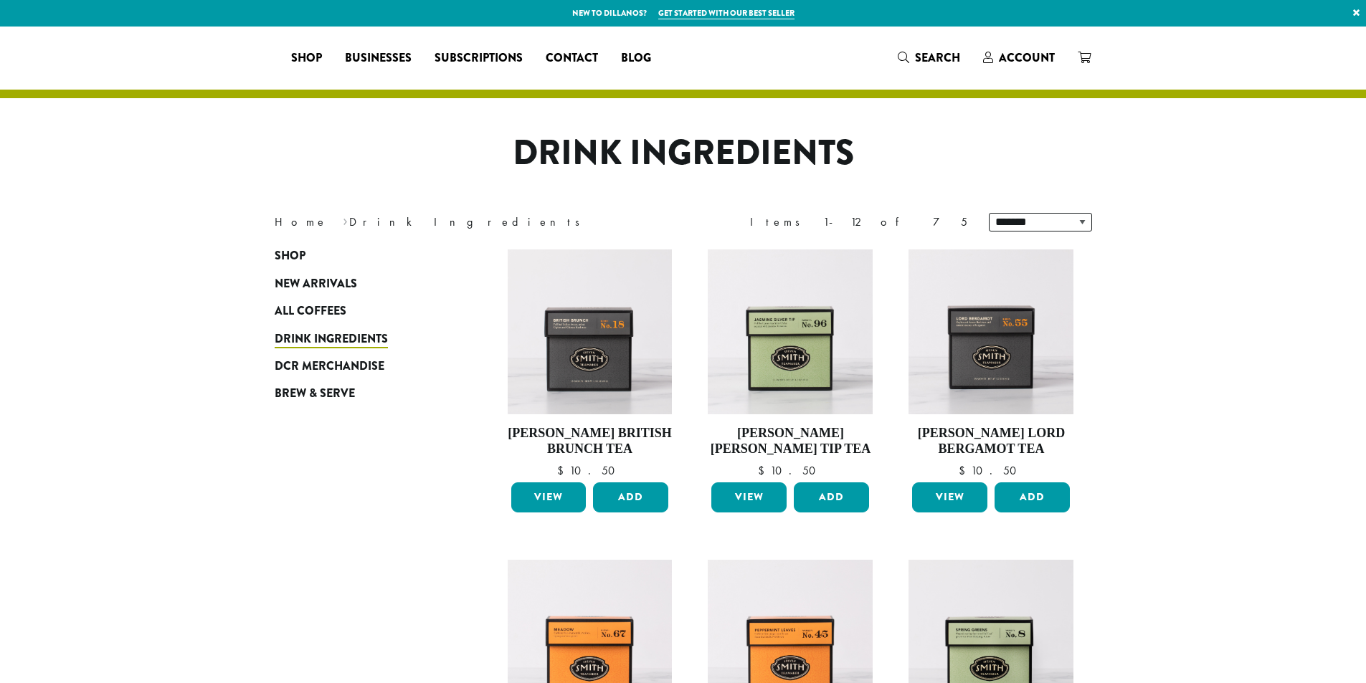 The image size is (1366, 683). What do you see at coordinates (1027, 57) in the screenshot?
I see `span: Account` at bounding box center [1027, 57].